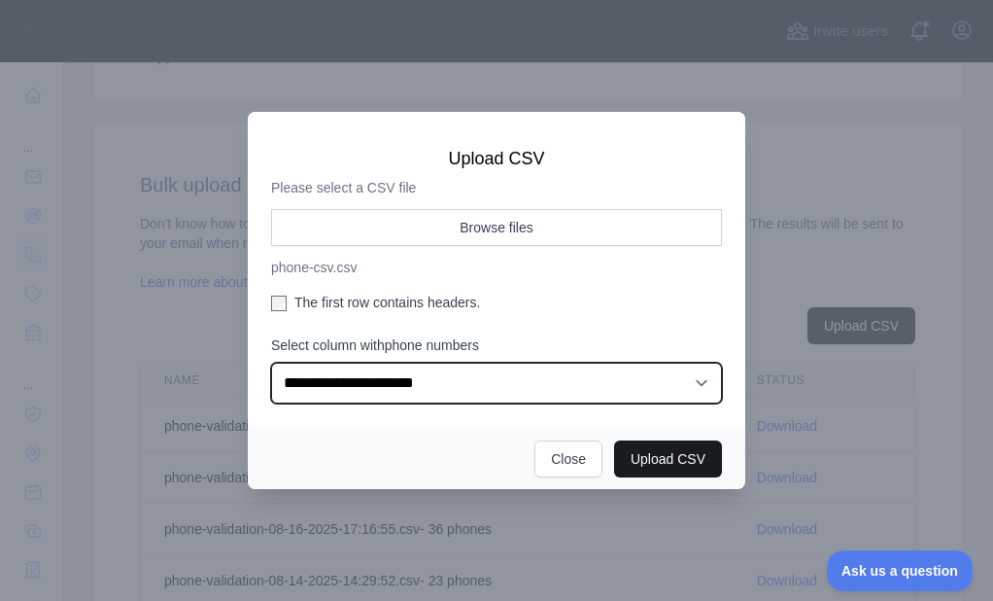  What do you see at coordinates (497, 345) in the screenshot?
I see `label: Select column with phone numbers` at bounding box center [497, 345].